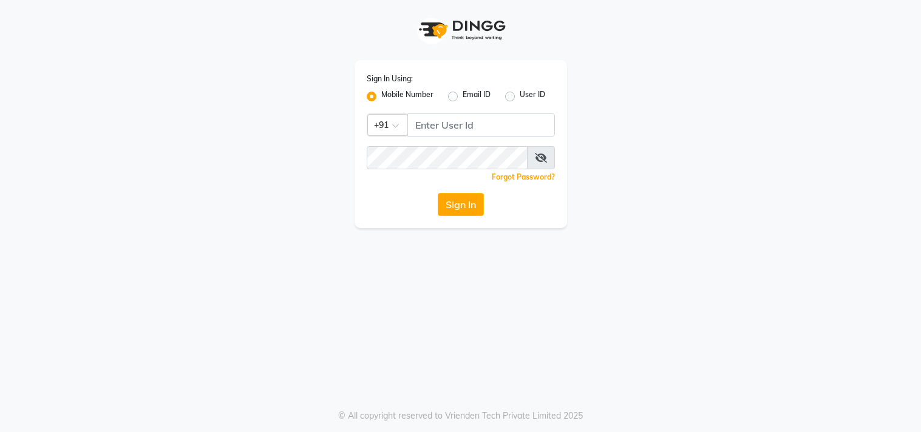 The width and height of the screenshot is (921, 432). What do you see at coordinates (390, 79) in the screenshot?
I see `label: Sign In Using:` at bounding box center [390, 79].